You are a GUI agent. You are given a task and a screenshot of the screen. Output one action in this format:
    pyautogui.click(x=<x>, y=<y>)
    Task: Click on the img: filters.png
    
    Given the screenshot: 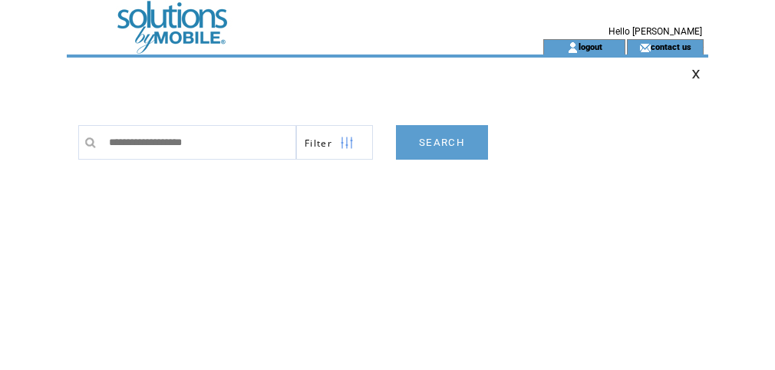 What is the action you would take?
    pyautogui.click(x=347, y=143)
    